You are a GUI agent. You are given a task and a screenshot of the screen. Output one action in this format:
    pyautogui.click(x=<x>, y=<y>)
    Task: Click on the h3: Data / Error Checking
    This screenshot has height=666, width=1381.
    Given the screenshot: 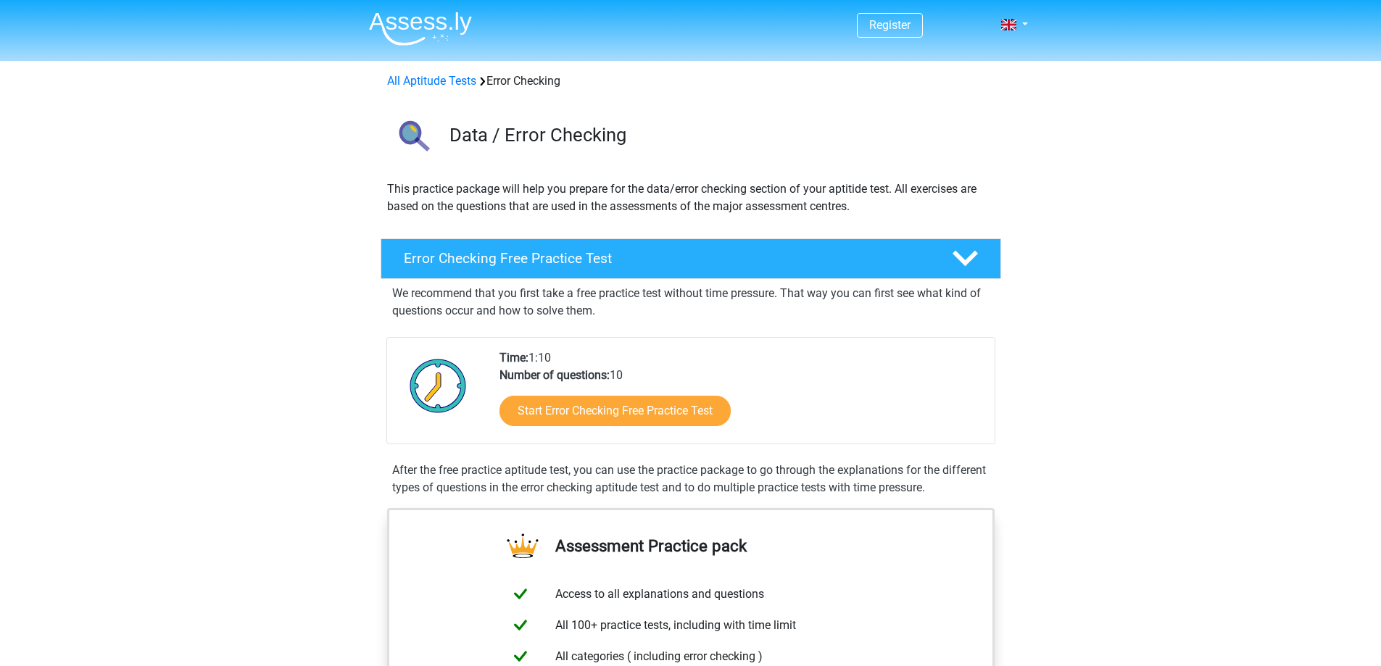 What is the action you would take?
    pyautogui.click(x=719, y=135)
    